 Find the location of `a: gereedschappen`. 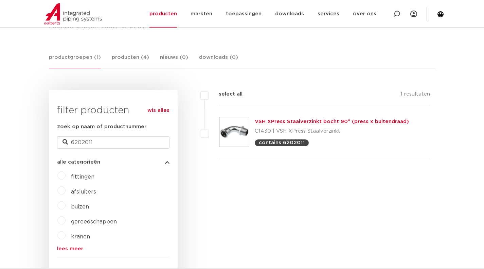

a: gereedschappen is located at coordinates (94, 222).